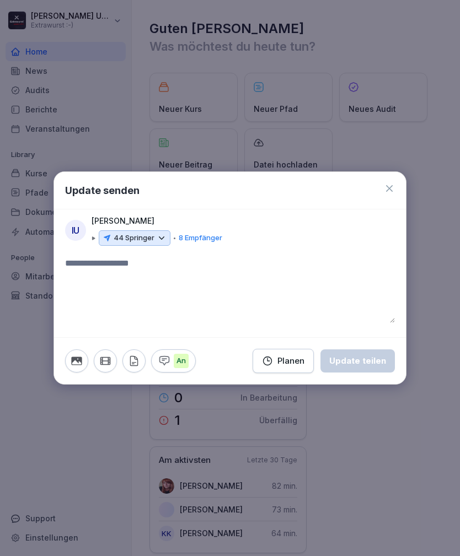  I want to click on div: Update teilen, so click(357, 361).